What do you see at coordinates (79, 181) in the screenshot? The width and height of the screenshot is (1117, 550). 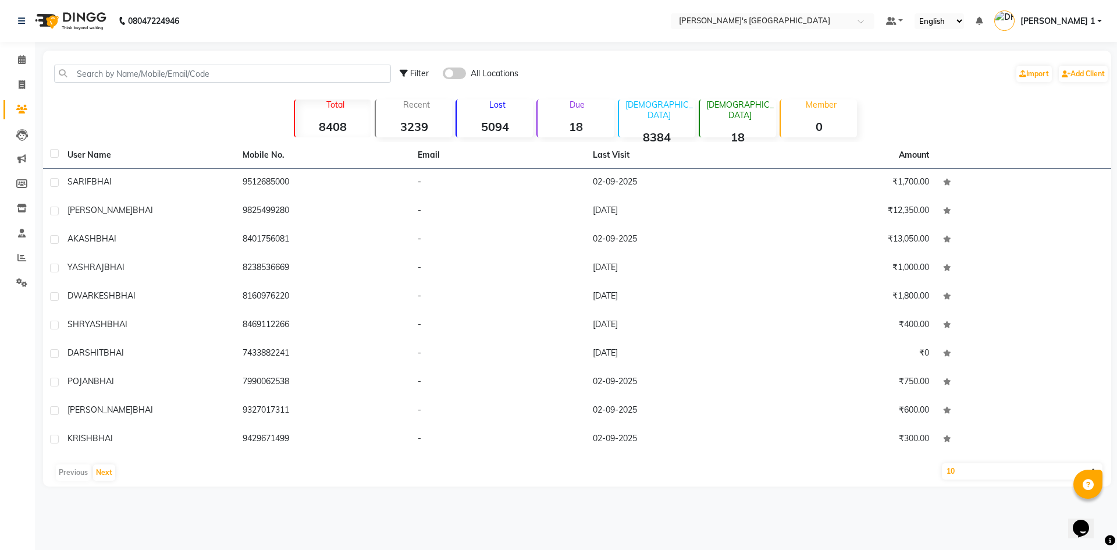 I see `span: SARIF` at bounding box center [79, 181].